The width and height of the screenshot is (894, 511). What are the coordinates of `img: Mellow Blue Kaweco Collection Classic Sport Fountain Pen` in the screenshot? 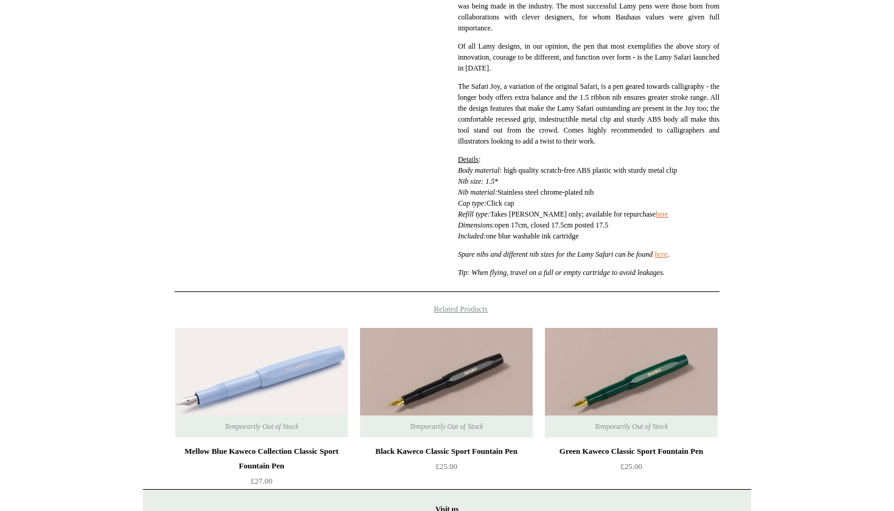 It's located at (262, 383).